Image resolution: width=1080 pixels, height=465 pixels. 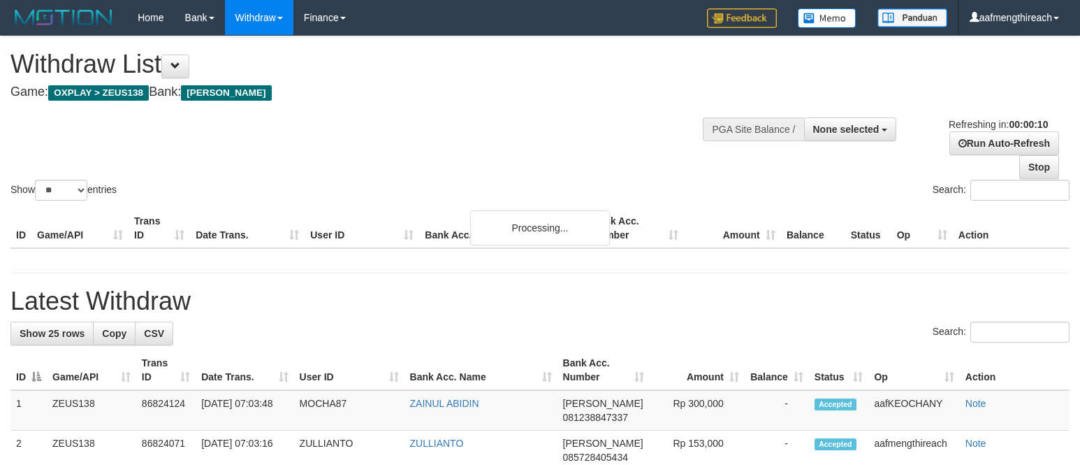 I want to click on span: Copy 081238847337 to clipboard, so click(x=595, y=417).